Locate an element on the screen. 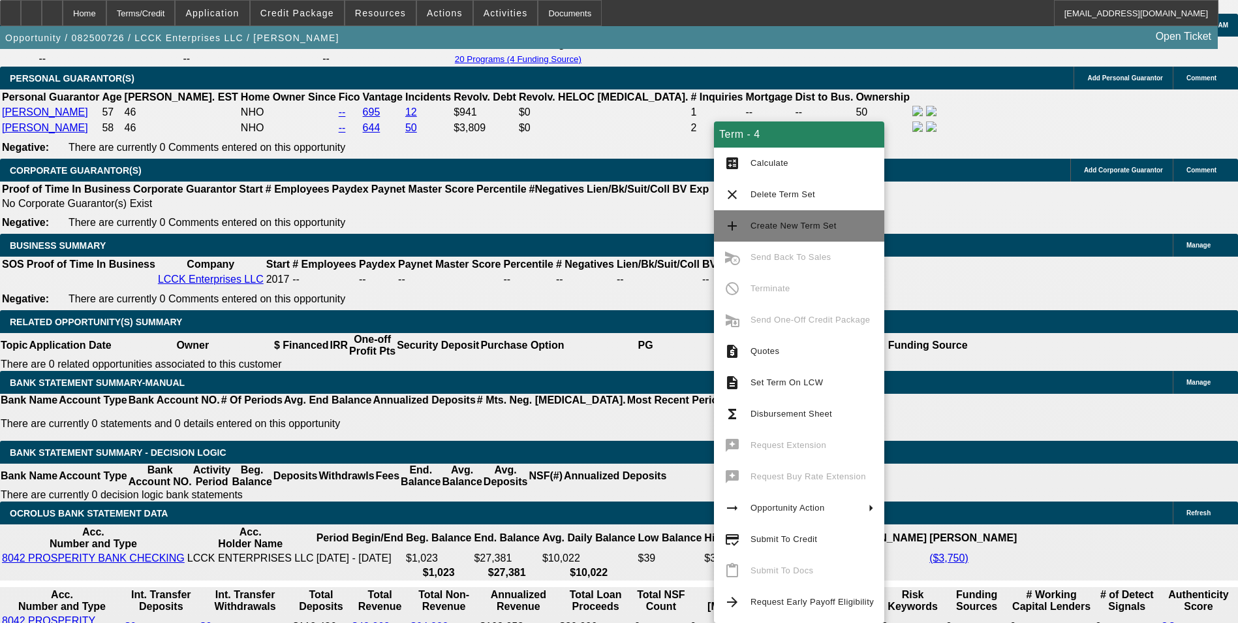  a: 8042 PROSPERITY BANK CHECKING is located at coordinates (93, 557).